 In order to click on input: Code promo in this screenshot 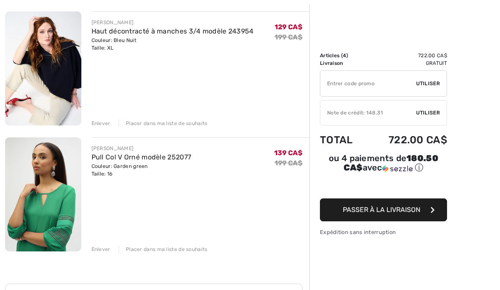, I will do `click(368, 84)`.